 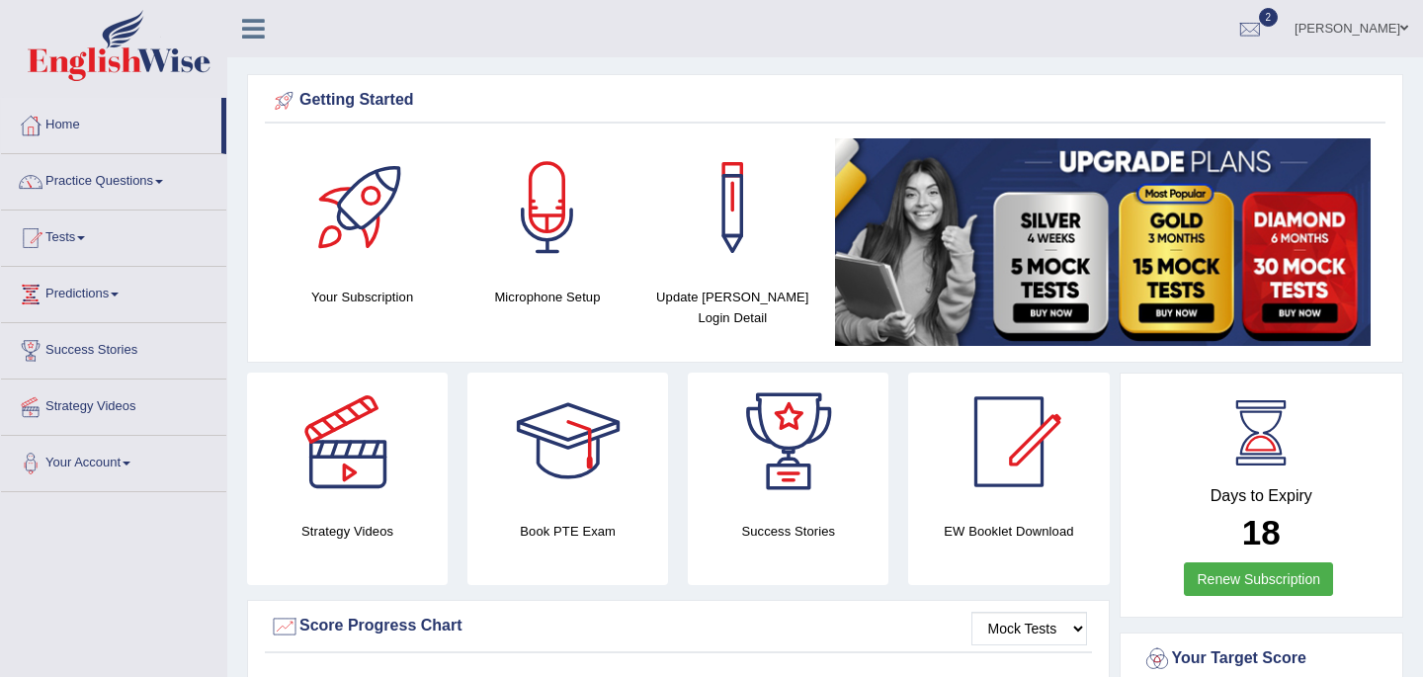 What do you see at coordinates (362, 296) in the screenshot?
I see `h4: Your Subscription` at bounding box center [362, 296].